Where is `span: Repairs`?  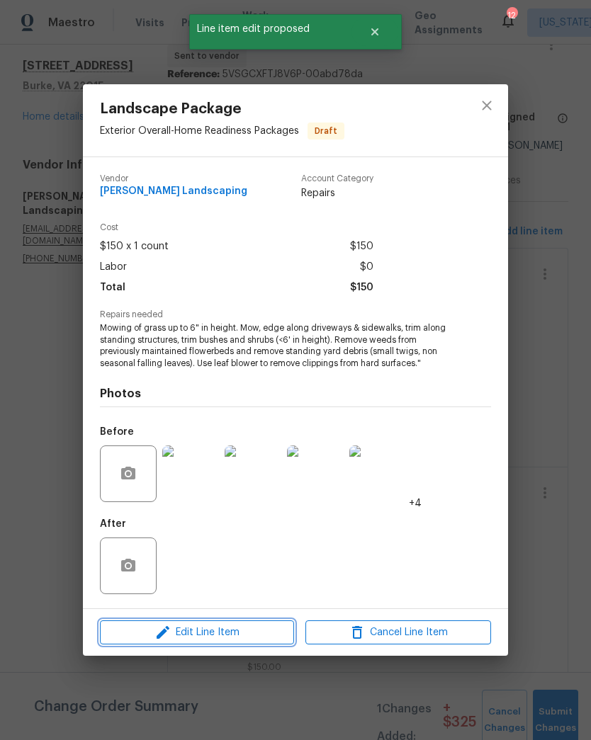 span: Repairs is located at coordinates (337, 193).